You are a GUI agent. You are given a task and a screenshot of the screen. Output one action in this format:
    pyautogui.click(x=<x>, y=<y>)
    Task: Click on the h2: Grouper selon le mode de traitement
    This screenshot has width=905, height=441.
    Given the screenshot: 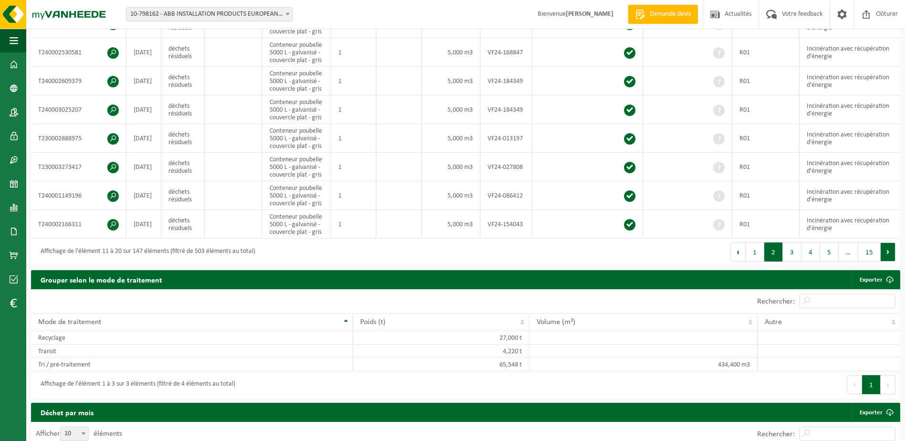 What is the action you would take?
    pyautogui.click(x=101, y=279)
    